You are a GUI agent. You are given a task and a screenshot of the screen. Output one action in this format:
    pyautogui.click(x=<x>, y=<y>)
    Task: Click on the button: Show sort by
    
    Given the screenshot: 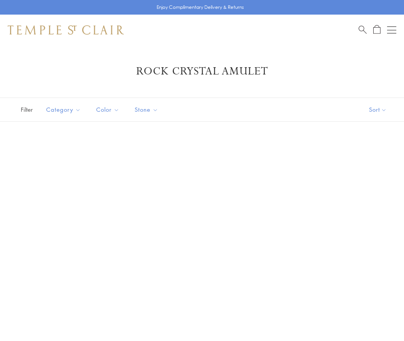 What is the action you would take?
    pyautogui.click(x=377, y=110)
    